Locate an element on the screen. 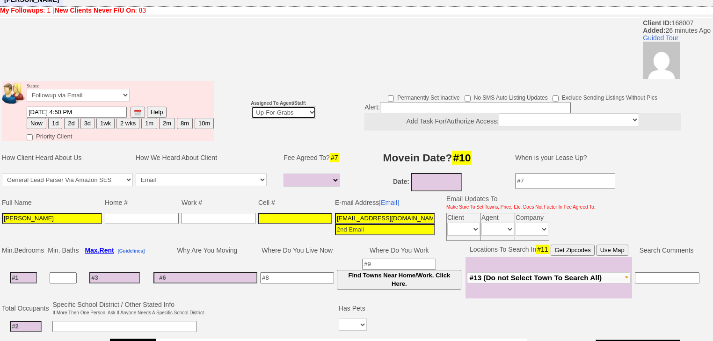  td: Min. Baths is located at coordinates (63, 250).